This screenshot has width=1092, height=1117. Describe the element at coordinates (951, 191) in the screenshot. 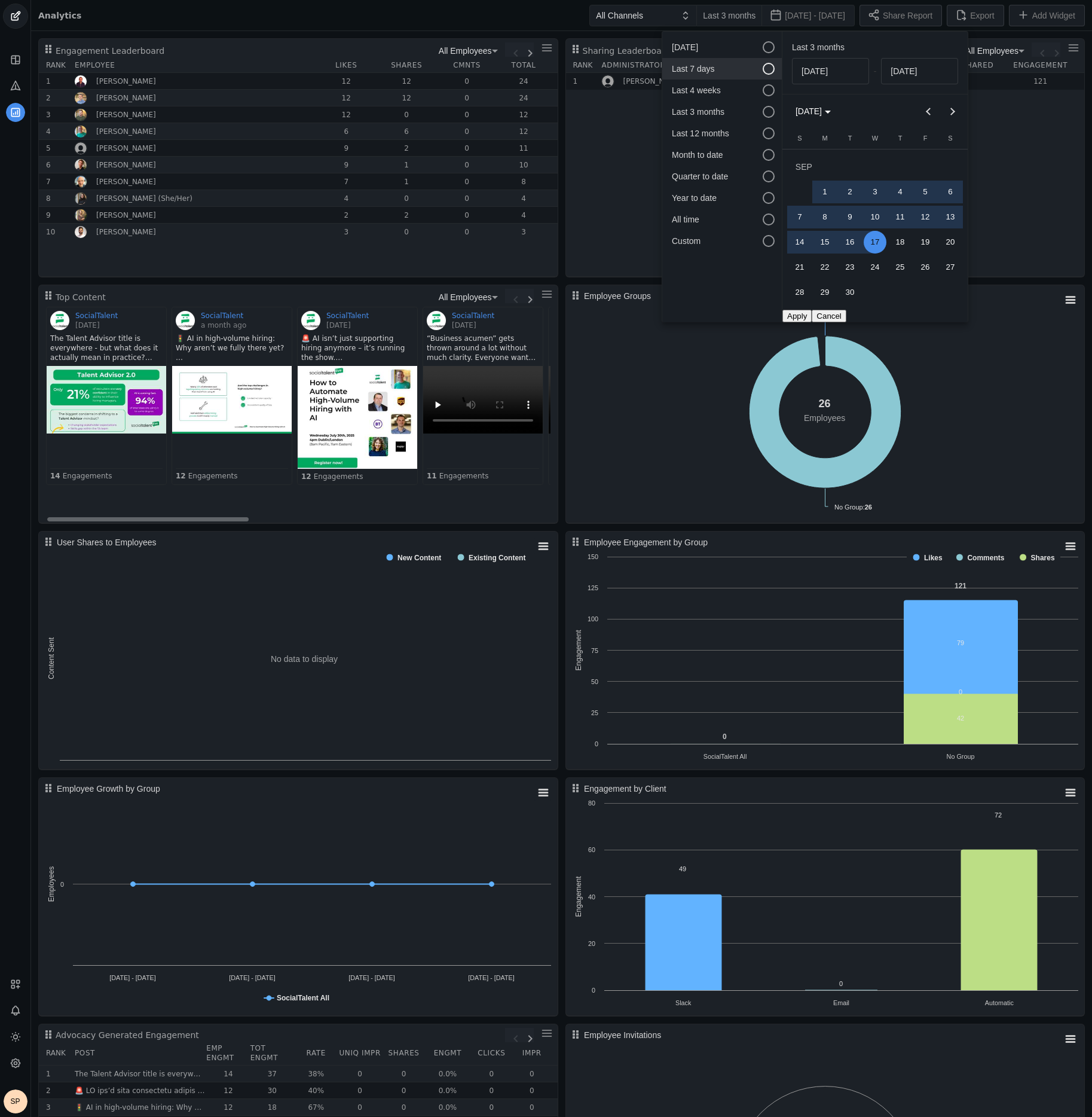

I see `span: 6` at that location.